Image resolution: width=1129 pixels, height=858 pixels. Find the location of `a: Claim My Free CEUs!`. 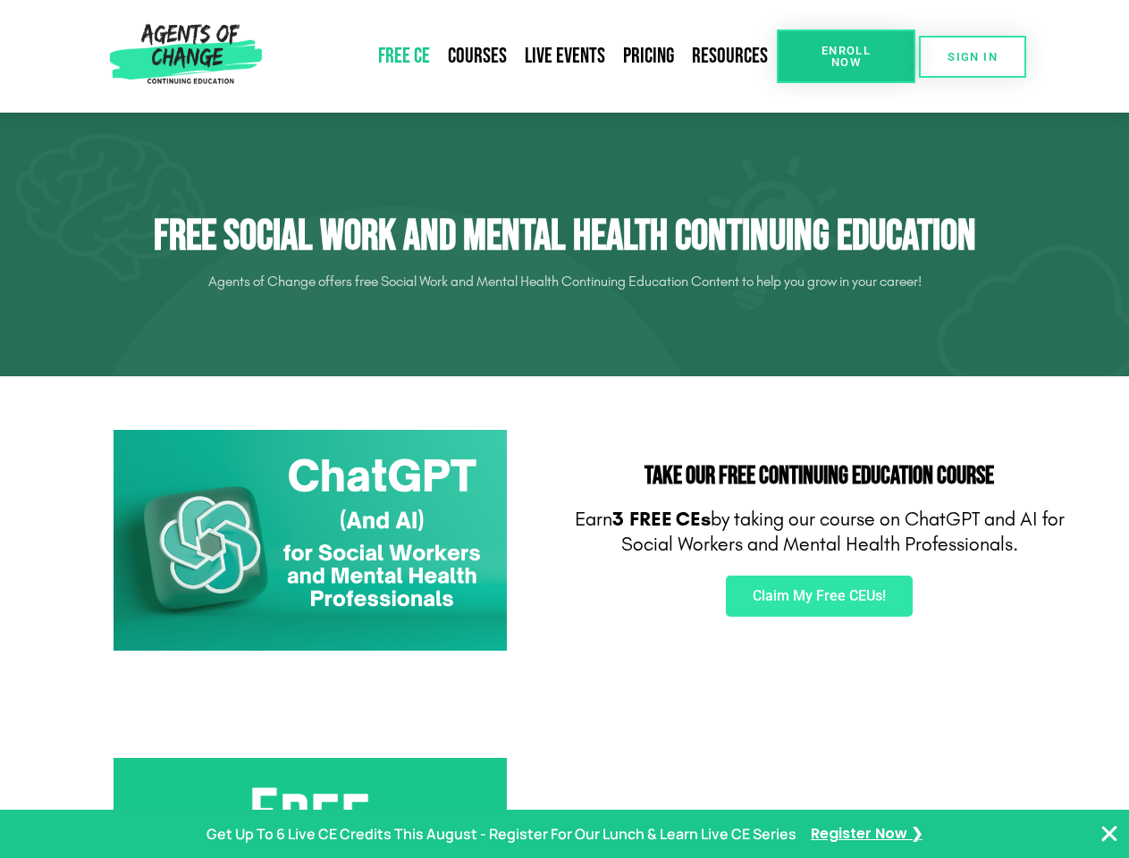

a: Claim My Free CEUs! is located at coordinates (819, 596).